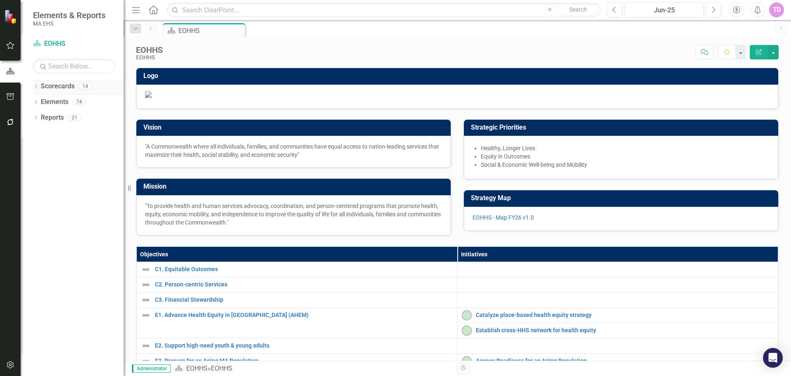 This screenshot has height=376, width=791. Describe the element at coordinates (293, 150) in the screenshot. I see `p: "A Commonwealth where all individuals, families, and communities have equal access to nation-lead...` at that location.